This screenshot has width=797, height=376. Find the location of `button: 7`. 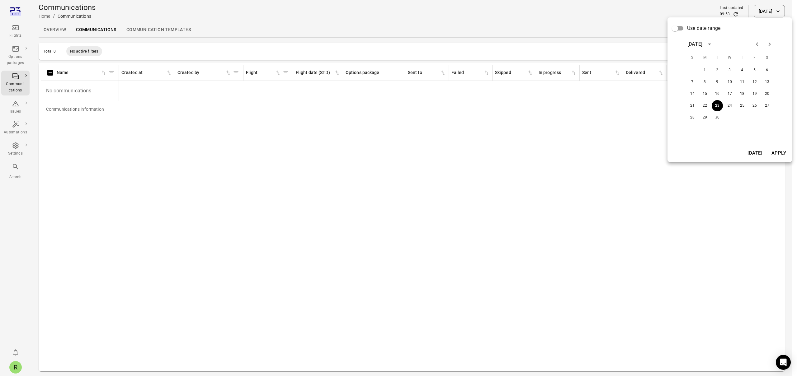

button: 7 is located at coordinates (692, 82).